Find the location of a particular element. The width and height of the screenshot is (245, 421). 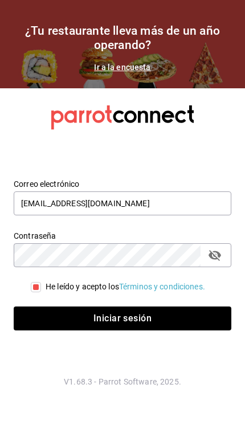

button: passwordField is located at coordinates (215, 255).